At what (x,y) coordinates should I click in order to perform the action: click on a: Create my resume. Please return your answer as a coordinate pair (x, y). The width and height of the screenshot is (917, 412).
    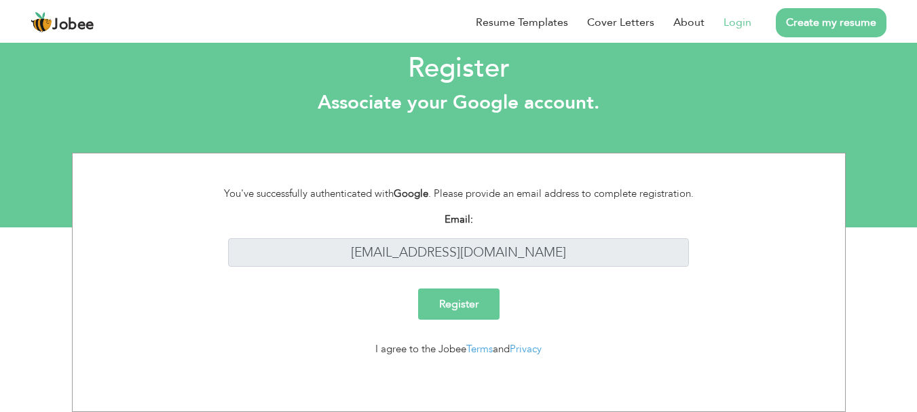
    Looking at the image, I should click on (830, 22).